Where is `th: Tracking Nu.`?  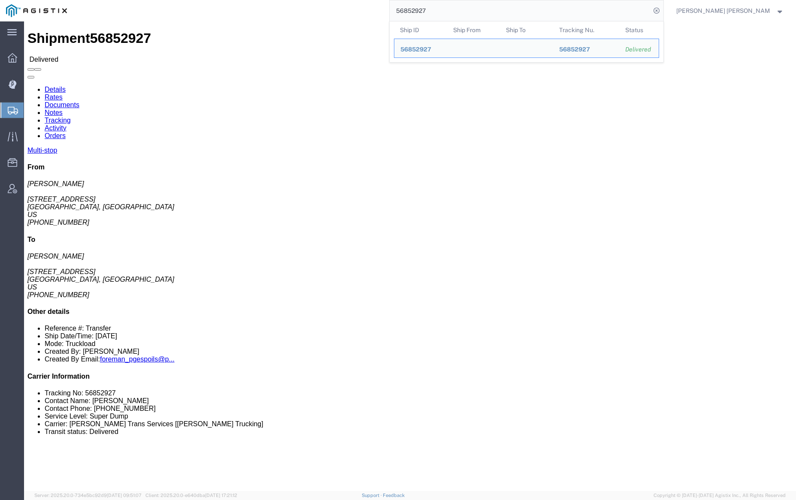 th: Tracking Nu. is located at coordinates (586, 30).